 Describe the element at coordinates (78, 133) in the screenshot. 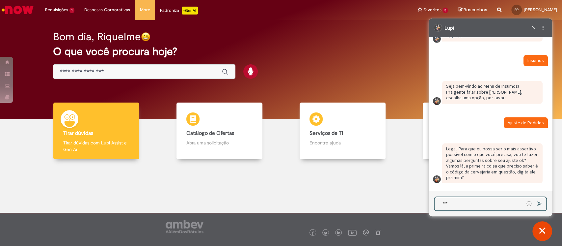

I see `b: Tirar dúvidas` at that location.